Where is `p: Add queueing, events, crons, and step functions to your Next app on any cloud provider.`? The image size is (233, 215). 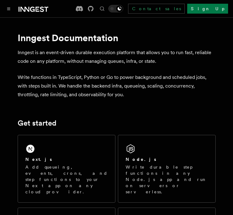
p: Add queueing, events, crons, and step functions to your Next app on any cloud provider. is located at coordinates (66, 179).